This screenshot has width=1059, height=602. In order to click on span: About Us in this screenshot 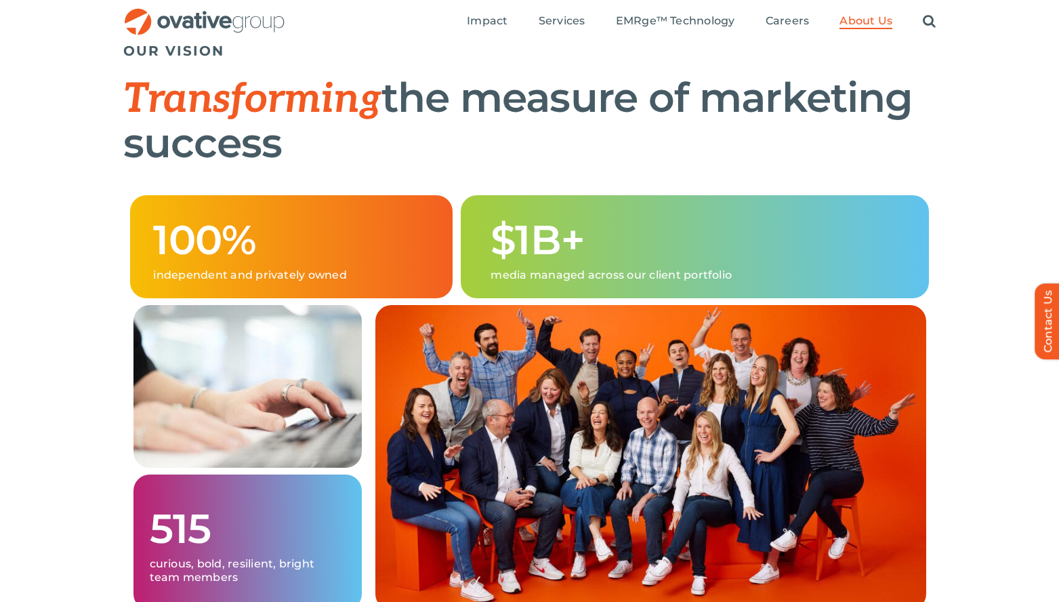, I will do `click(866, 21)`.